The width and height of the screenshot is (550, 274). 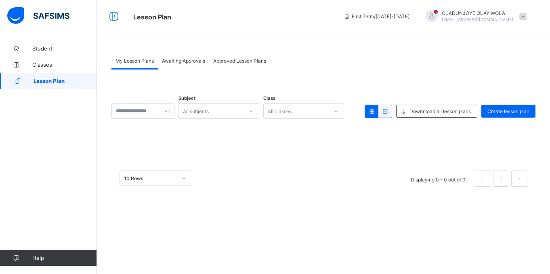 What do you see at coordinates (502, 179) in the screenshot?
I see `li: 0` at bounding box center [502, 179].